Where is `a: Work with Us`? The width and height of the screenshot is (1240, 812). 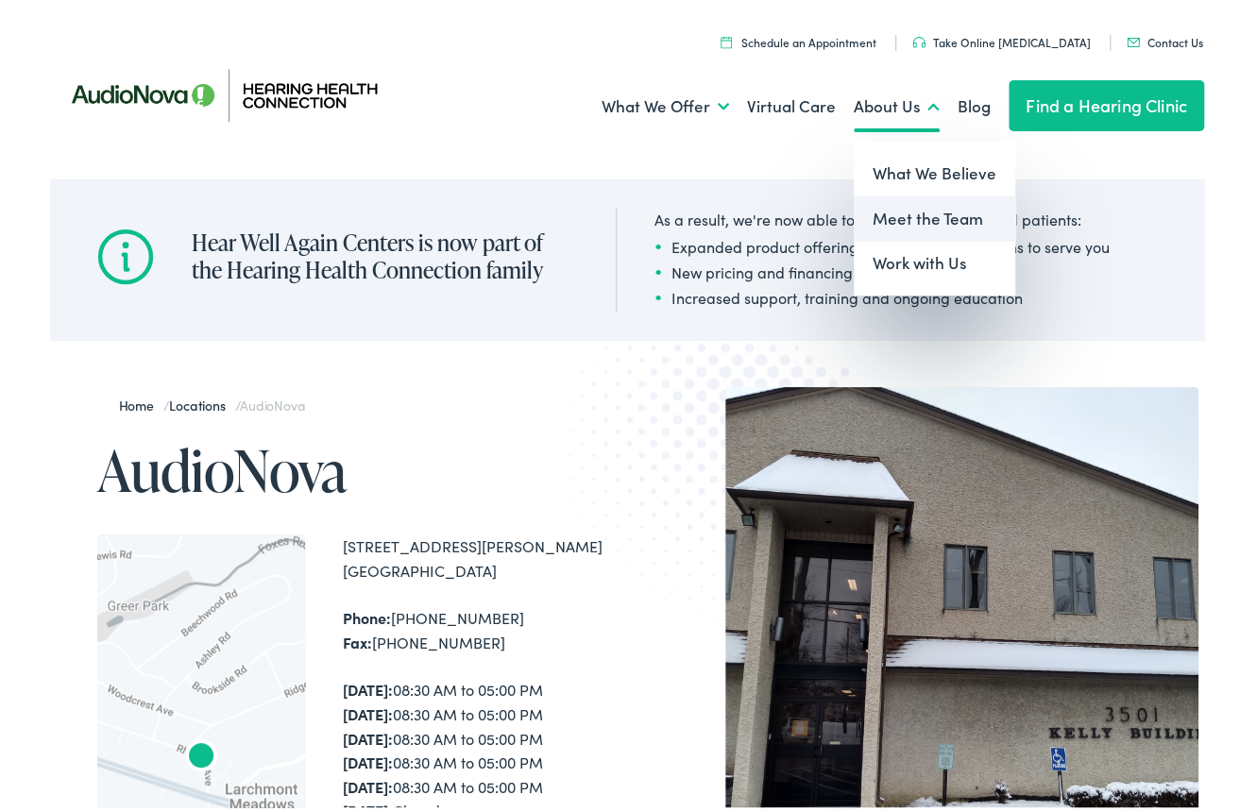
a: Work with Us is located at coordinates (934, 259).